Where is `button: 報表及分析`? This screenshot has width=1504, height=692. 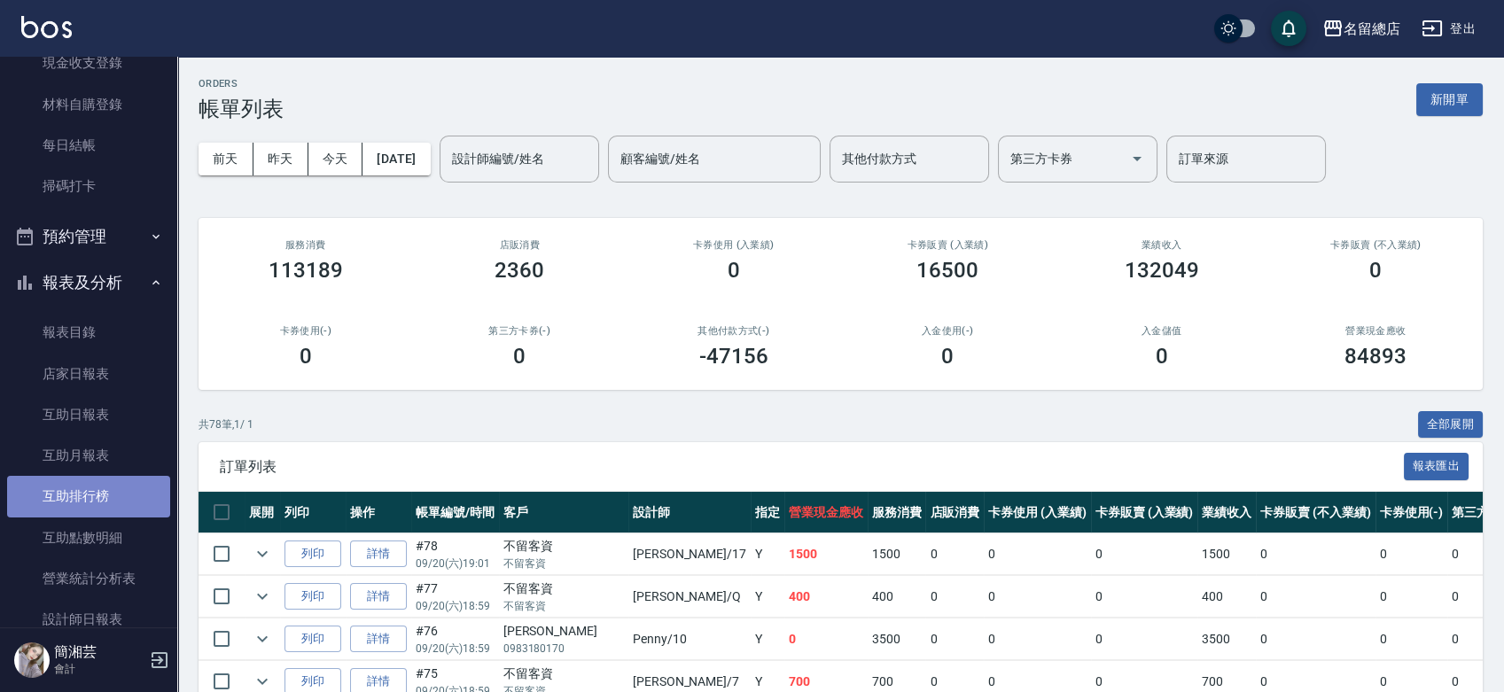 button: 報表及分析 is located at coordinates (89, 283).